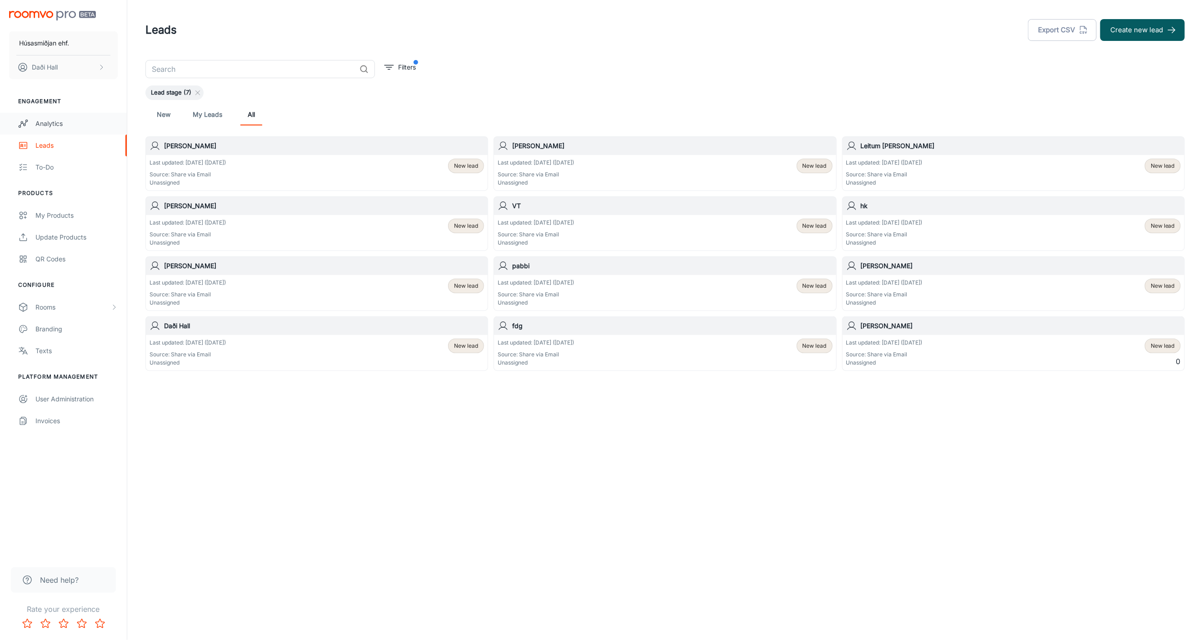  What do you see at coordinates (407, 67) in the screenshot?
I see `p: Filters` at bounding box center [407, 67].